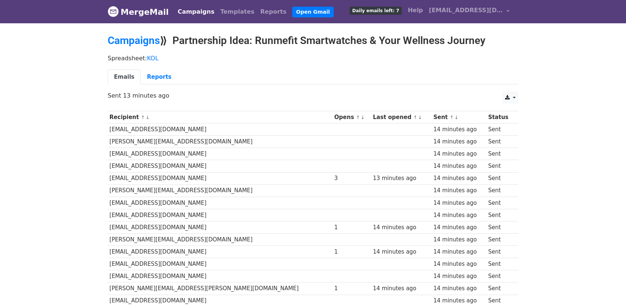  Describe the element at coordinates (237, 12) in the screenshot. I see `a: Templates` at that location.